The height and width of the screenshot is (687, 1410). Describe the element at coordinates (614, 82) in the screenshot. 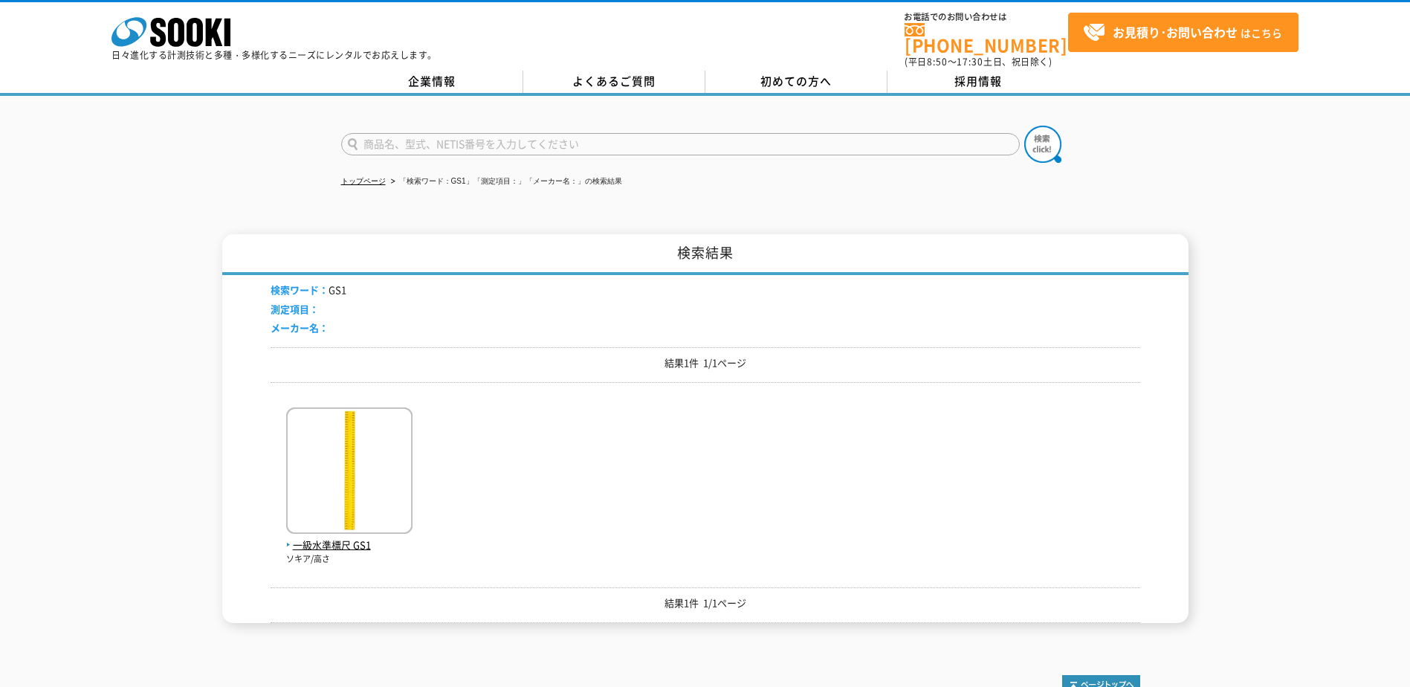

I see `a: よくあるご質問` at that location.